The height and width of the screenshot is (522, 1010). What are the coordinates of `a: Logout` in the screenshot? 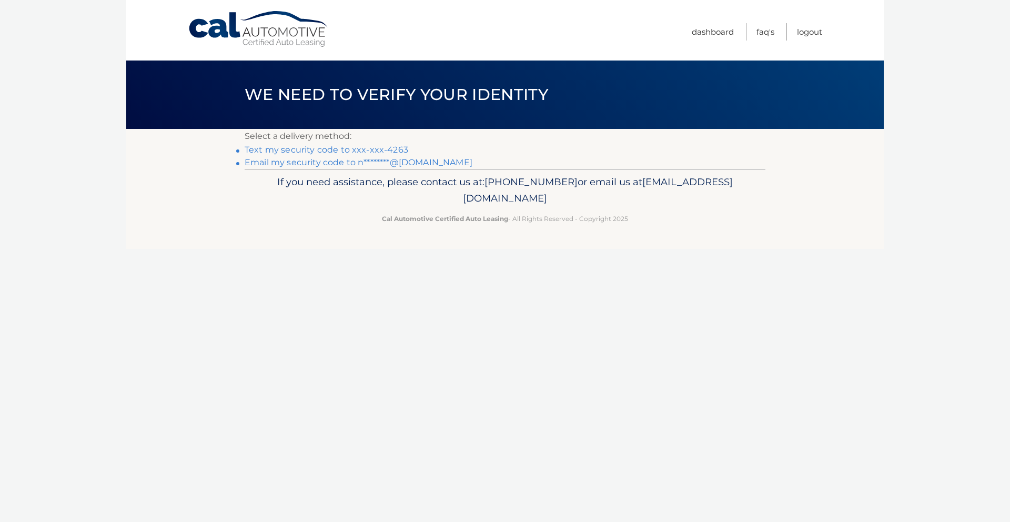 It's located at (810, 32).